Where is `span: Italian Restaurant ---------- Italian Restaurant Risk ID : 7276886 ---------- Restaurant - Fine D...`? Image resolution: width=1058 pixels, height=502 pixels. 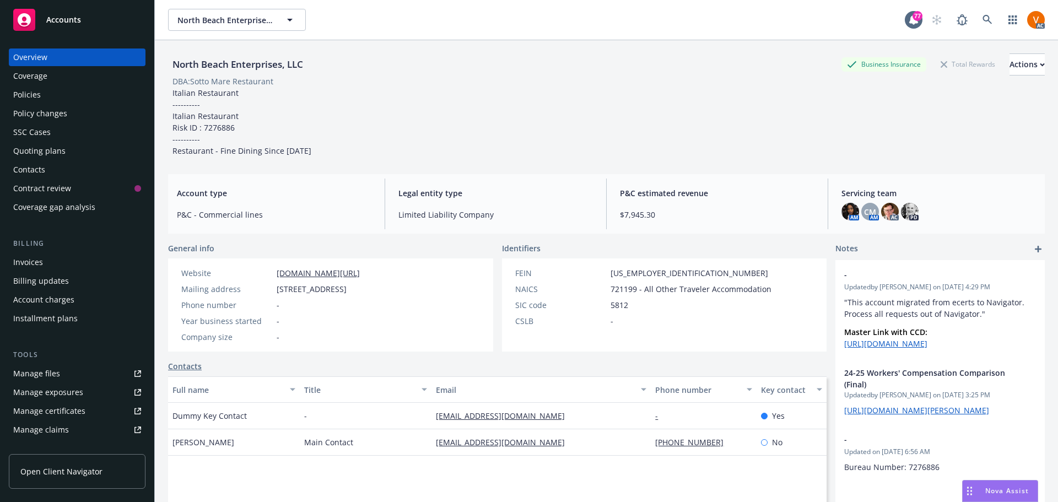 span: Italian Restaurant ---------- Italian Restaurant Risk ID : 7276886 ---------- Restaurant - Fine D... is located at coordinates (242, 122).